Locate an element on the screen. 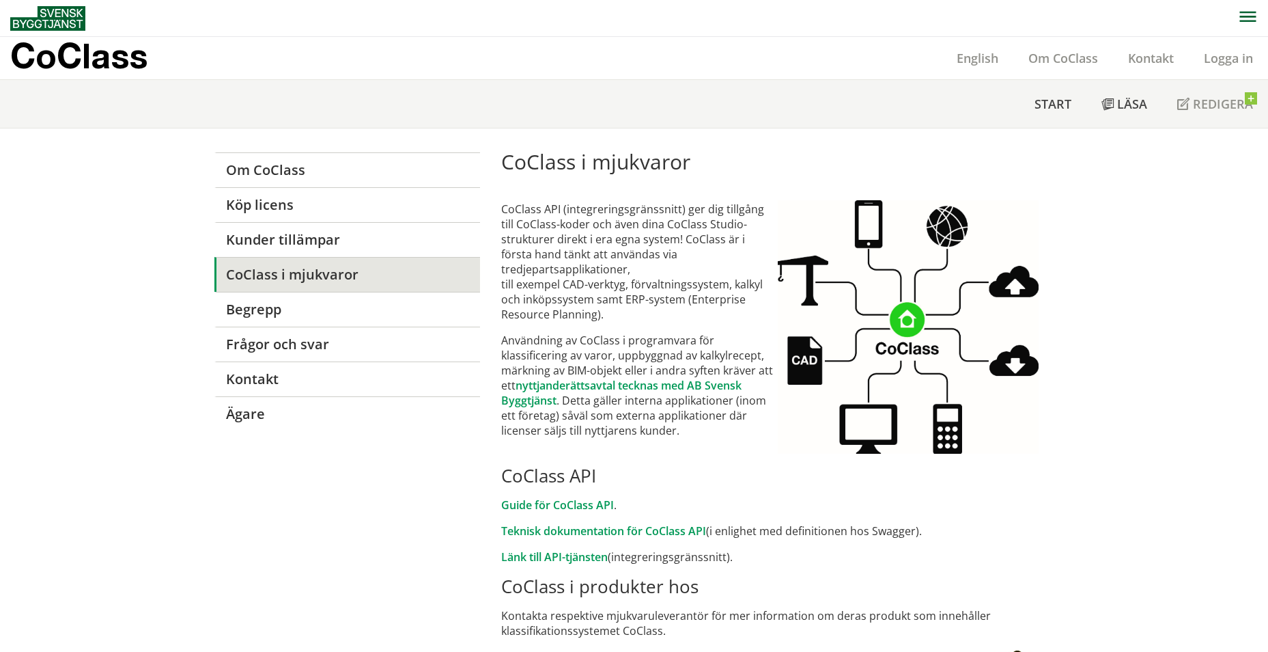 The image size is (1268, 652). a: English is located at coordinates (977, 58).